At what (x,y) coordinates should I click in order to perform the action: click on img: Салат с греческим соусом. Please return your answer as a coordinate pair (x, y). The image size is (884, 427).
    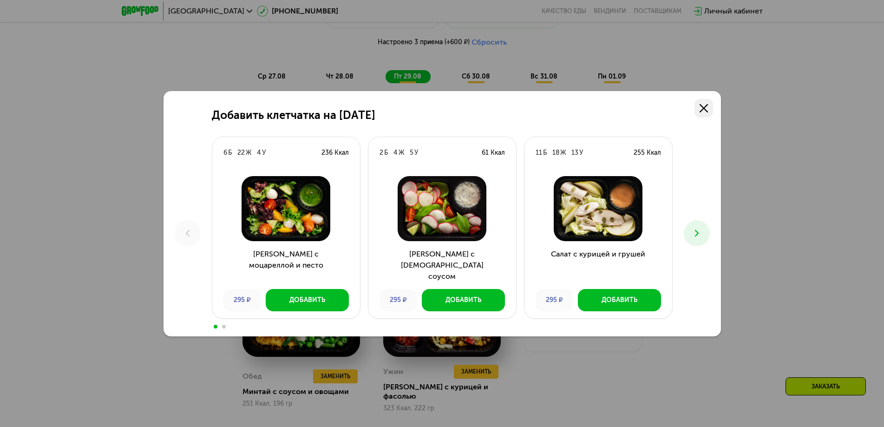
    Looking at the image, I should click on (442, 209).